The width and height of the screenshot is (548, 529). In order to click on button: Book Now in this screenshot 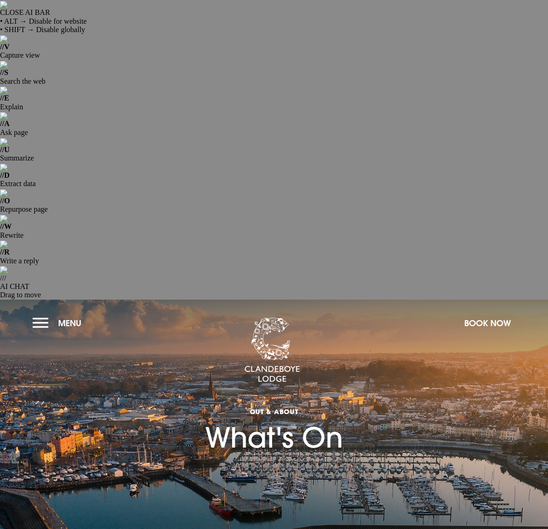, I will do `click(488, 323)`.